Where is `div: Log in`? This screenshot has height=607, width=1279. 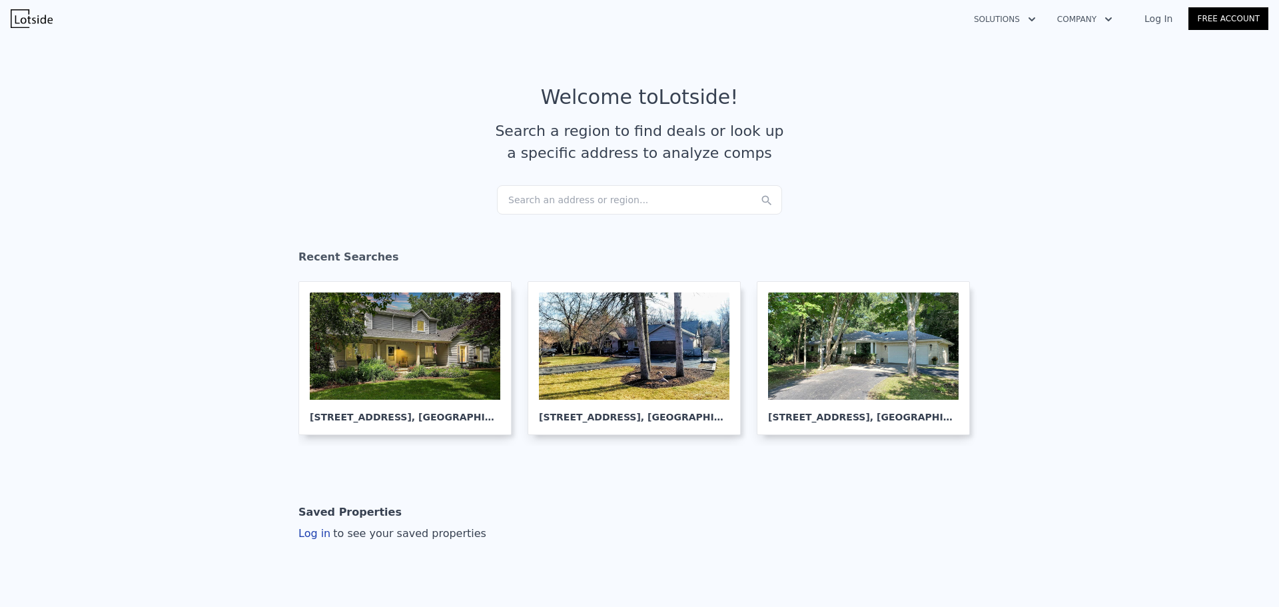 div: Log in is located at coordinates (393, 534).